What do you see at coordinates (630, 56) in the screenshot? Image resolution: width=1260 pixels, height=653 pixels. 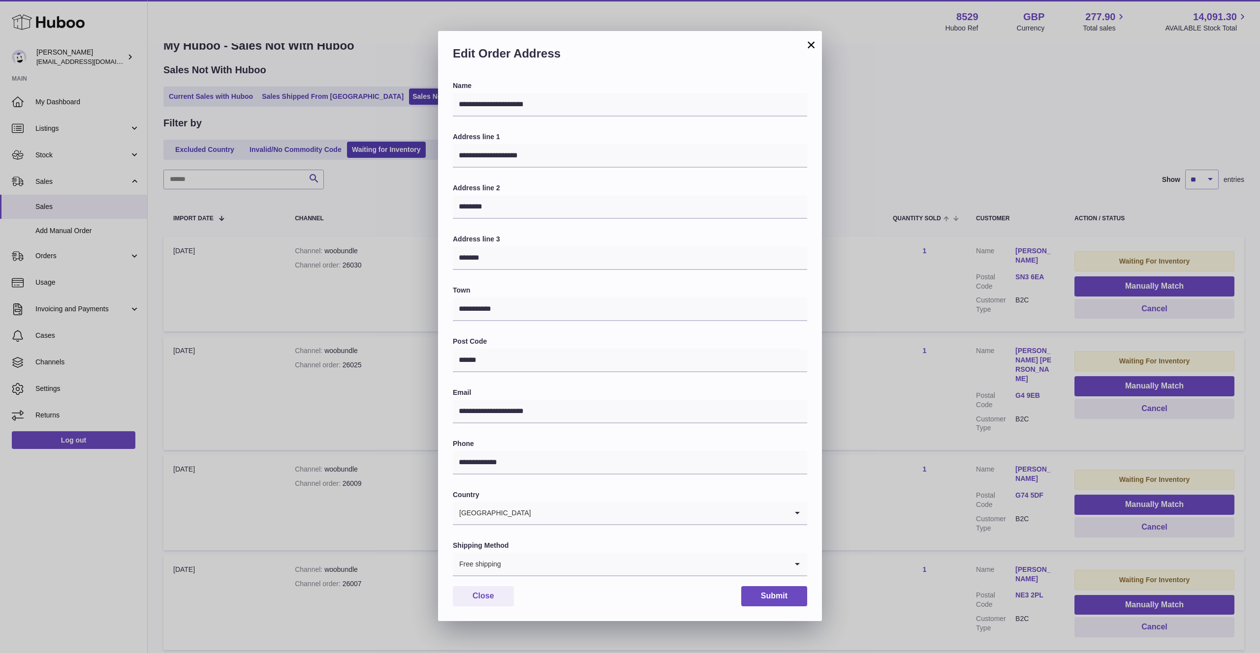 I see `h2: Edit Order Address` at bounding box center [630, 56].